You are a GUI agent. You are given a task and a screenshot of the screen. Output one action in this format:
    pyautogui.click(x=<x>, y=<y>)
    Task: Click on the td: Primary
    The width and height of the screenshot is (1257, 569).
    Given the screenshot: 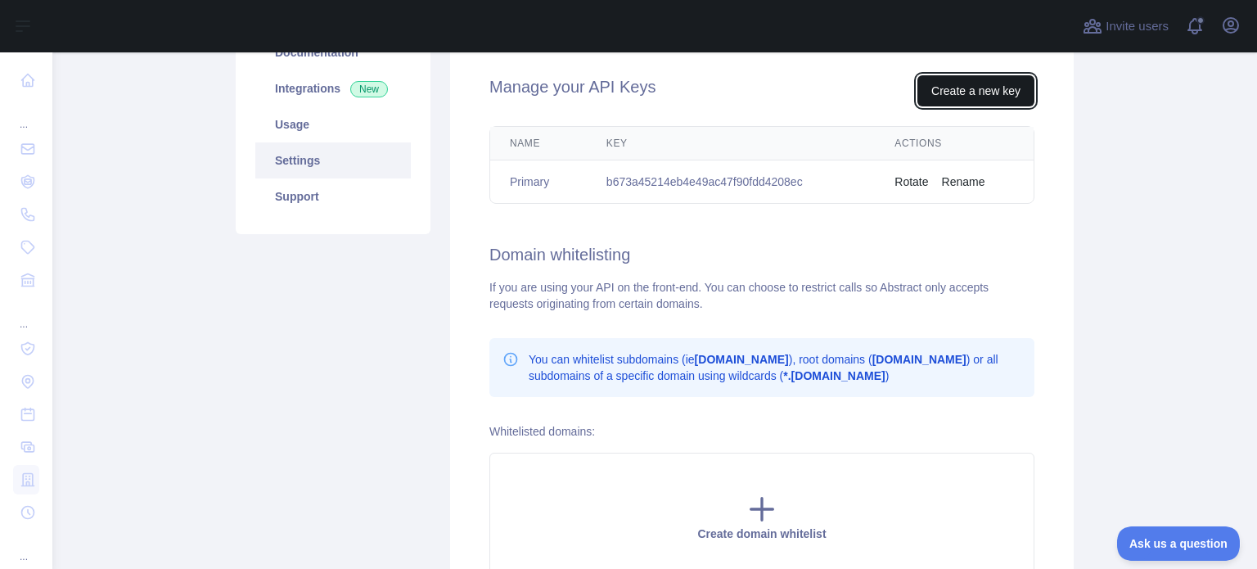 What is the action you would take?
    pyautogui.click(x=539, y=182)
    